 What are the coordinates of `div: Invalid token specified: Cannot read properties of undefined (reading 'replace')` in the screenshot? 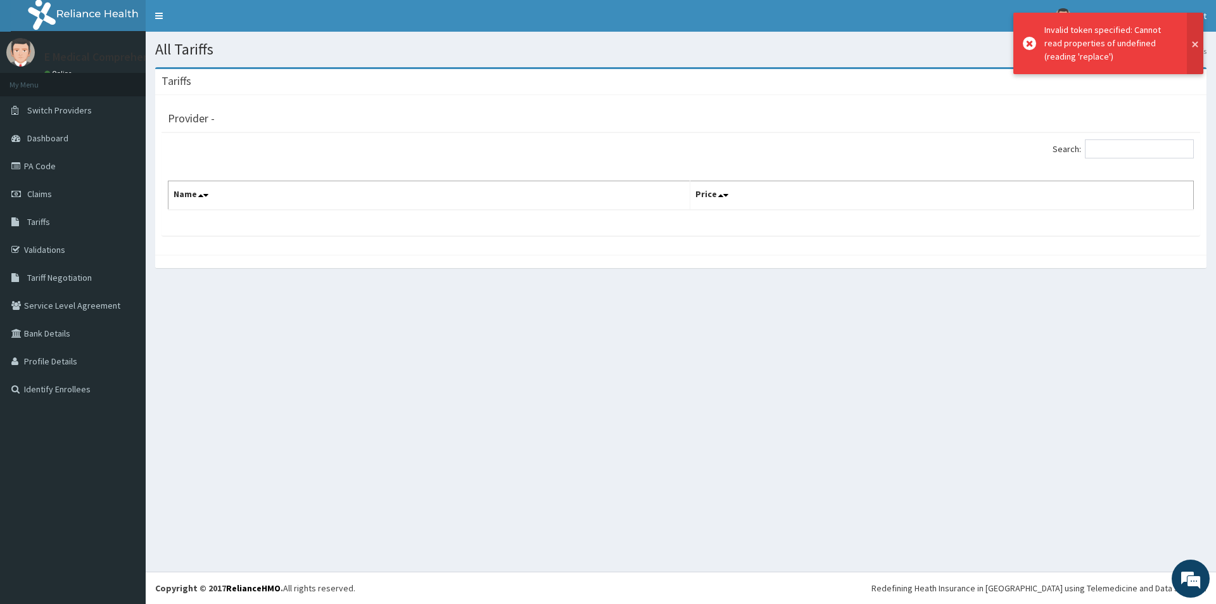 It's located at (1110, 43).